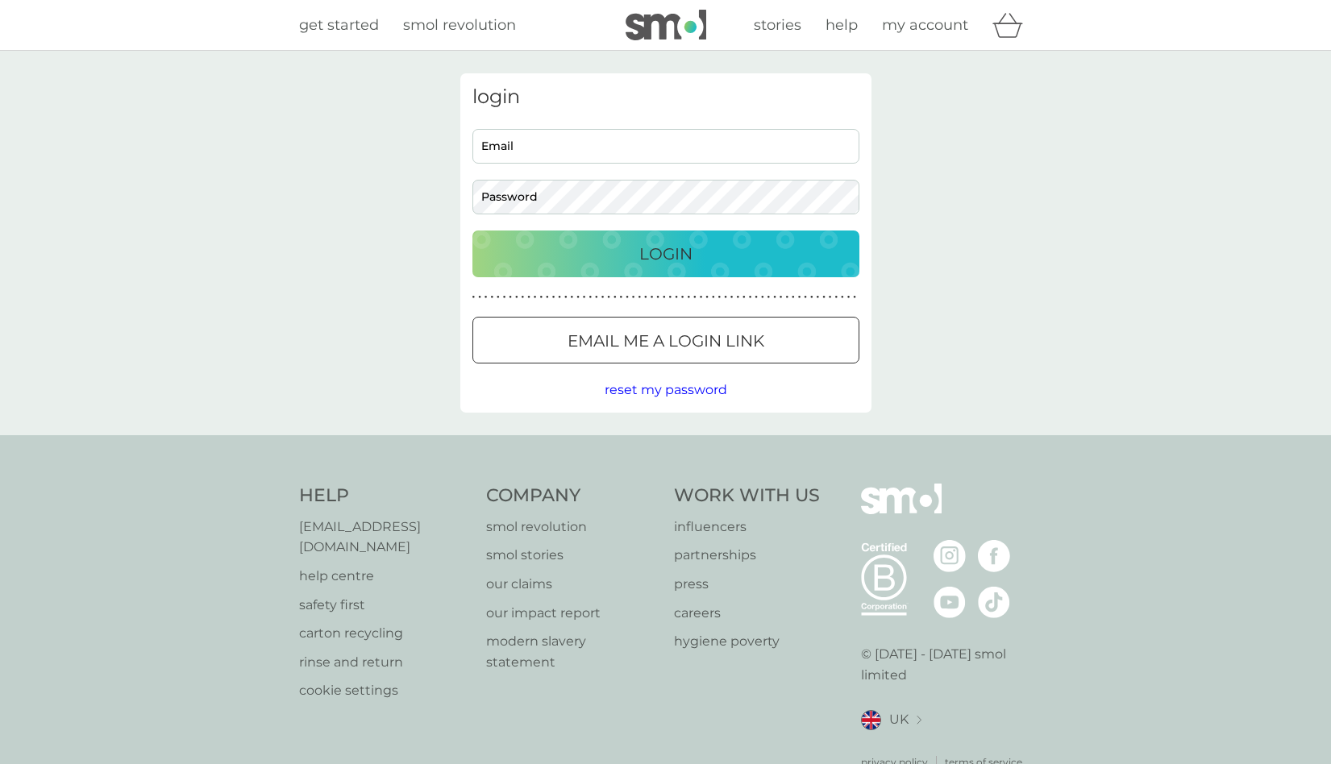 The width and height of the screenshot is (1331, 764). Describe the element at coordinates (459, 25) in the screenshot. I see `span: smol revolution` at that location.